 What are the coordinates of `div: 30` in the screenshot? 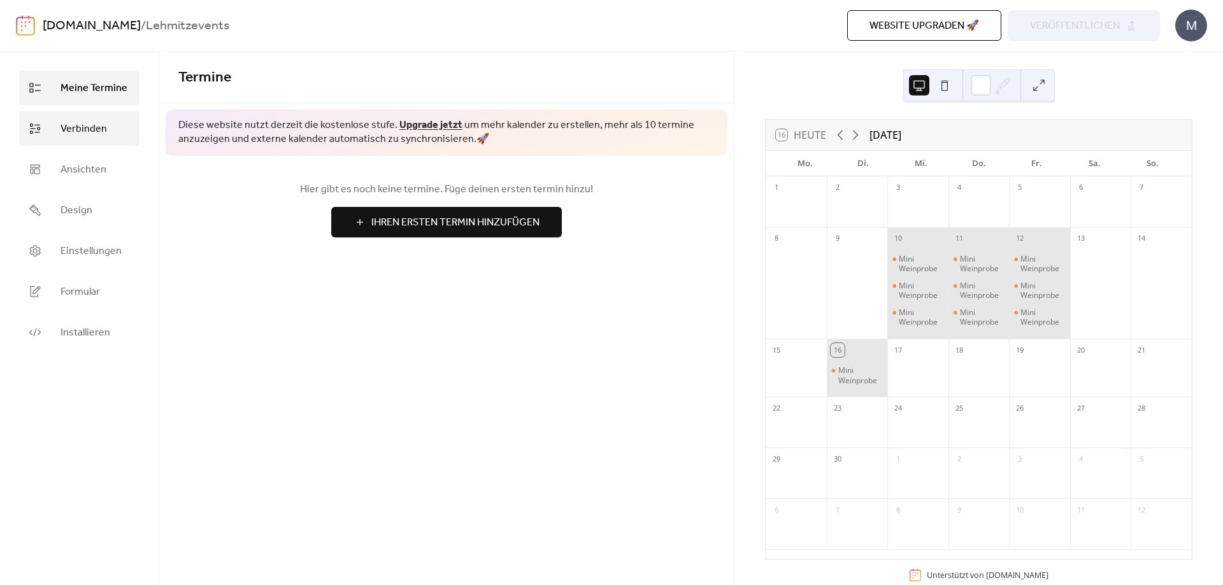 It's located at (837, 459).